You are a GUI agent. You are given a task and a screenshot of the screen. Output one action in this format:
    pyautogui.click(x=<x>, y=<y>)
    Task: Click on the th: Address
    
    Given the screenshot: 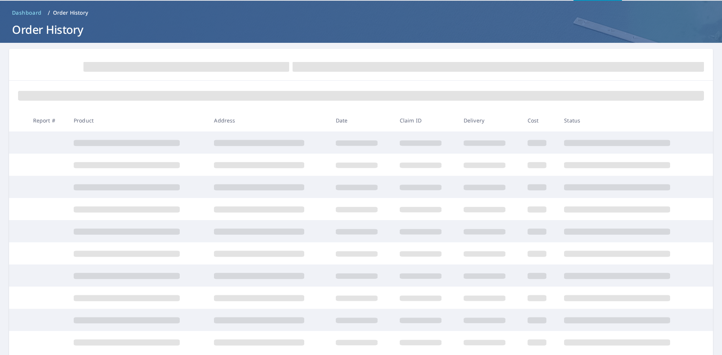 What is the action you would take?
    pyautogui.click(x=269, y=120)
    